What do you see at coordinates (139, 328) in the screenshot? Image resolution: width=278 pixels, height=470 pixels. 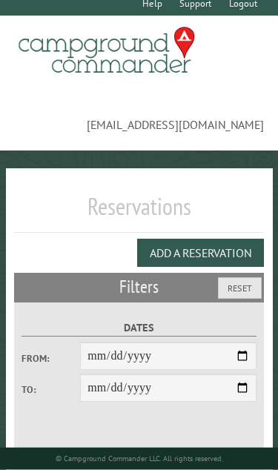 I see `label: Dates` at bounding box center [139, 328].